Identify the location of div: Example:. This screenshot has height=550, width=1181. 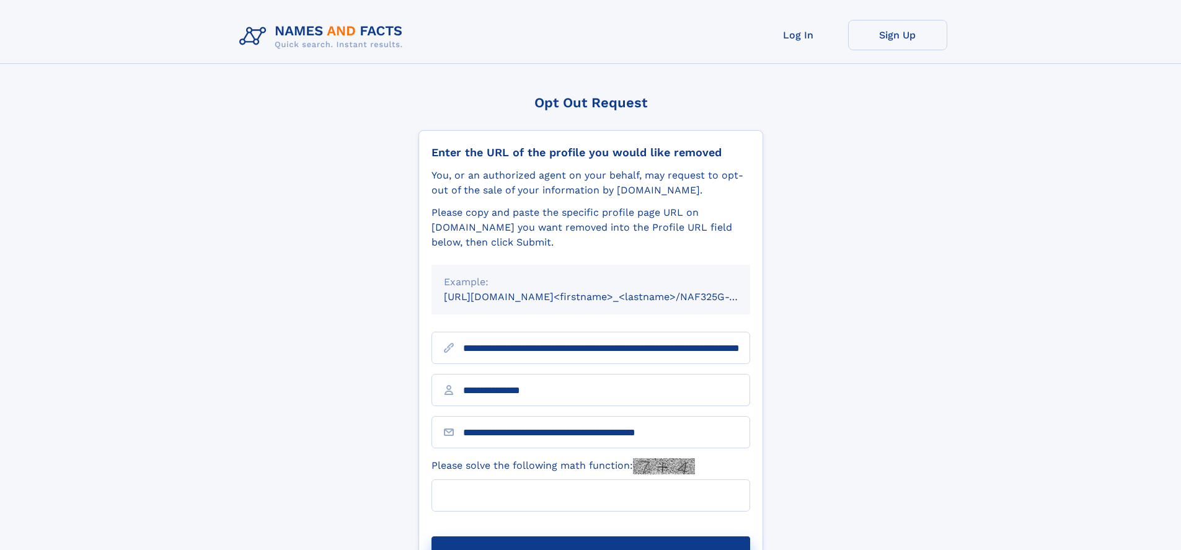
(591, 282).